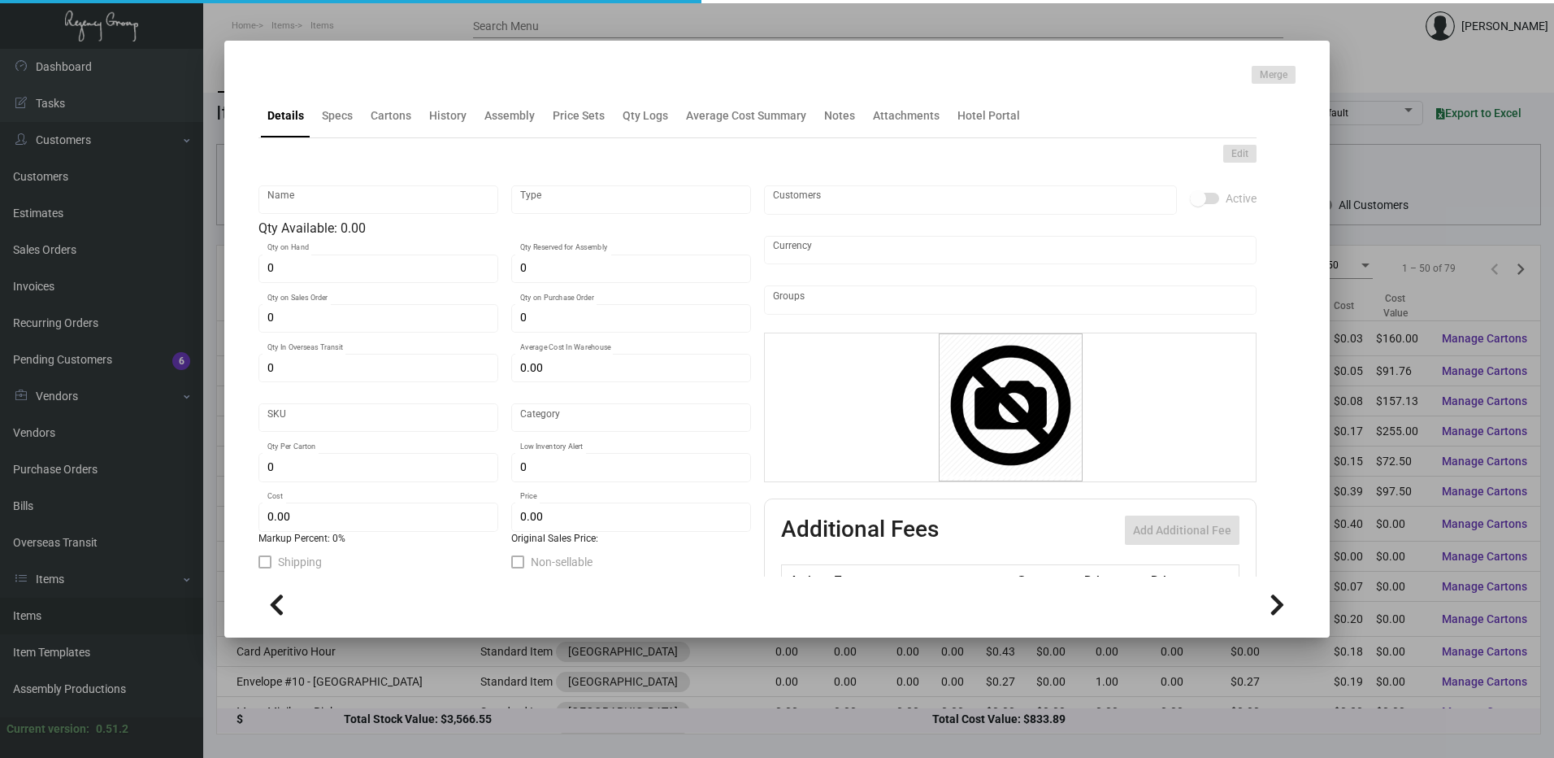  I want to click on div: Price Sets, so click(579, 115).